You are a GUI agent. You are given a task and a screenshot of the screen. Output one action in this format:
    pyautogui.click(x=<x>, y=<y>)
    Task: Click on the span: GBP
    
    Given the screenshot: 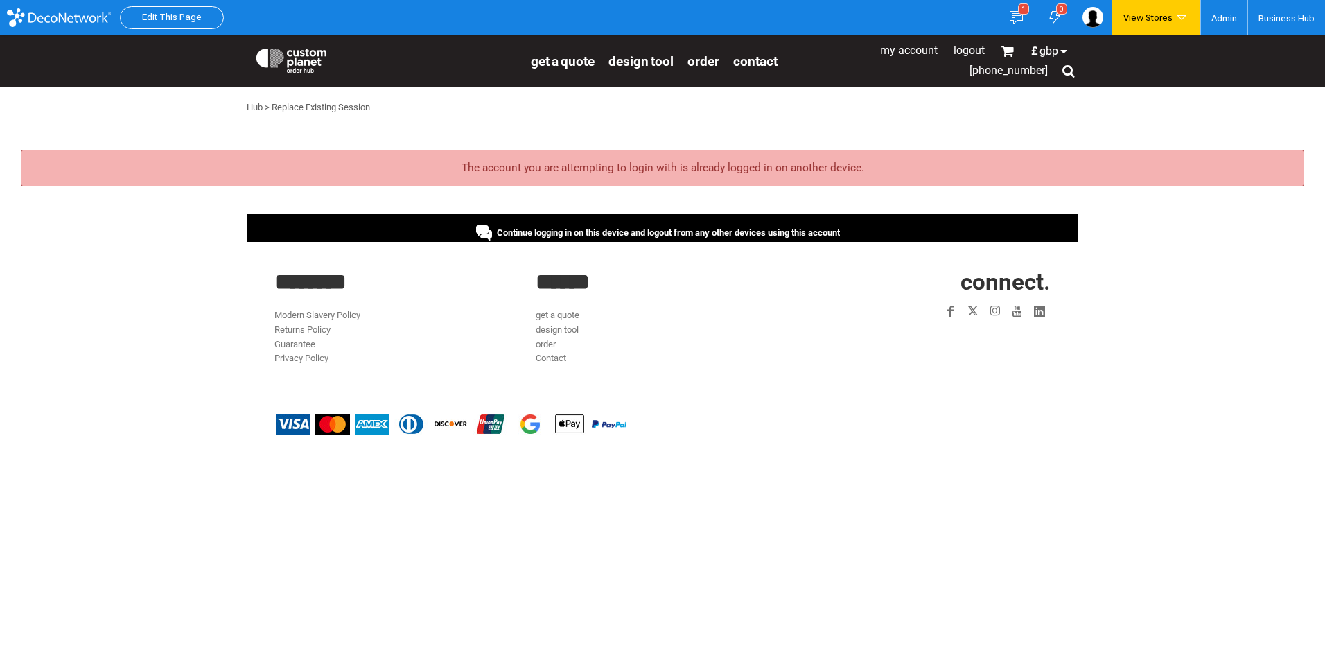 What is the action you would take?
    pyautogui.click(x=1048, y=51)
    